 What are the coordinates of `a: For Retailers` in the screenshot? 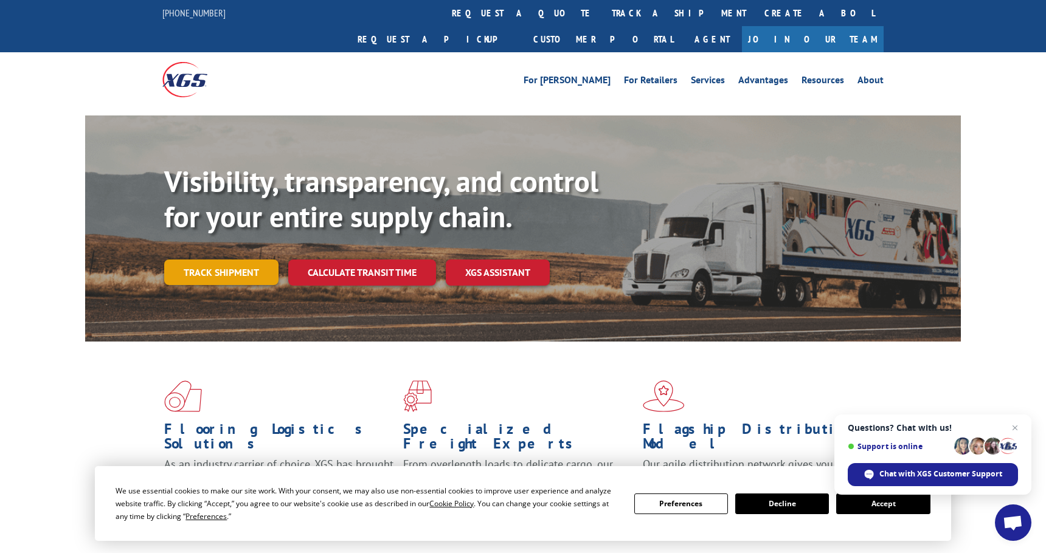 It's located at (650, 82).